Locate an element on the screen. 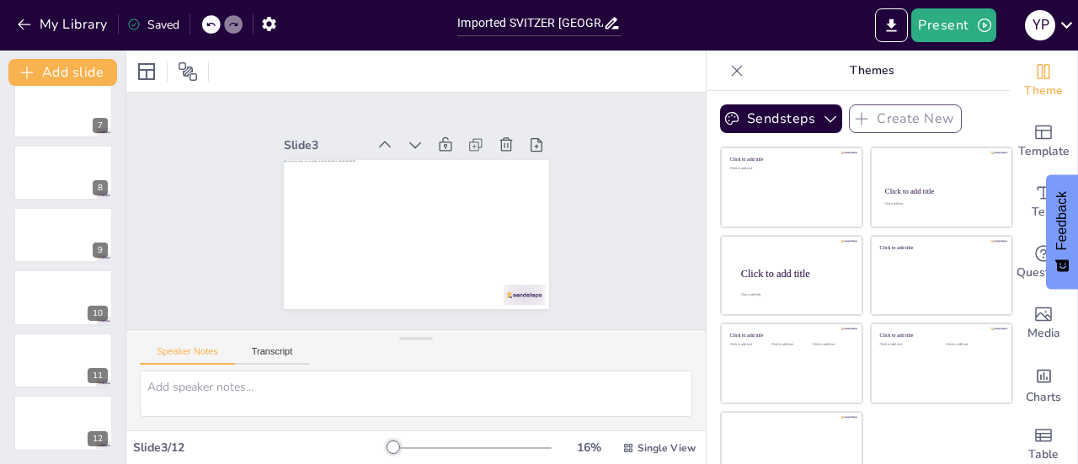  input: Insert title is located at coordinates (530, 23).